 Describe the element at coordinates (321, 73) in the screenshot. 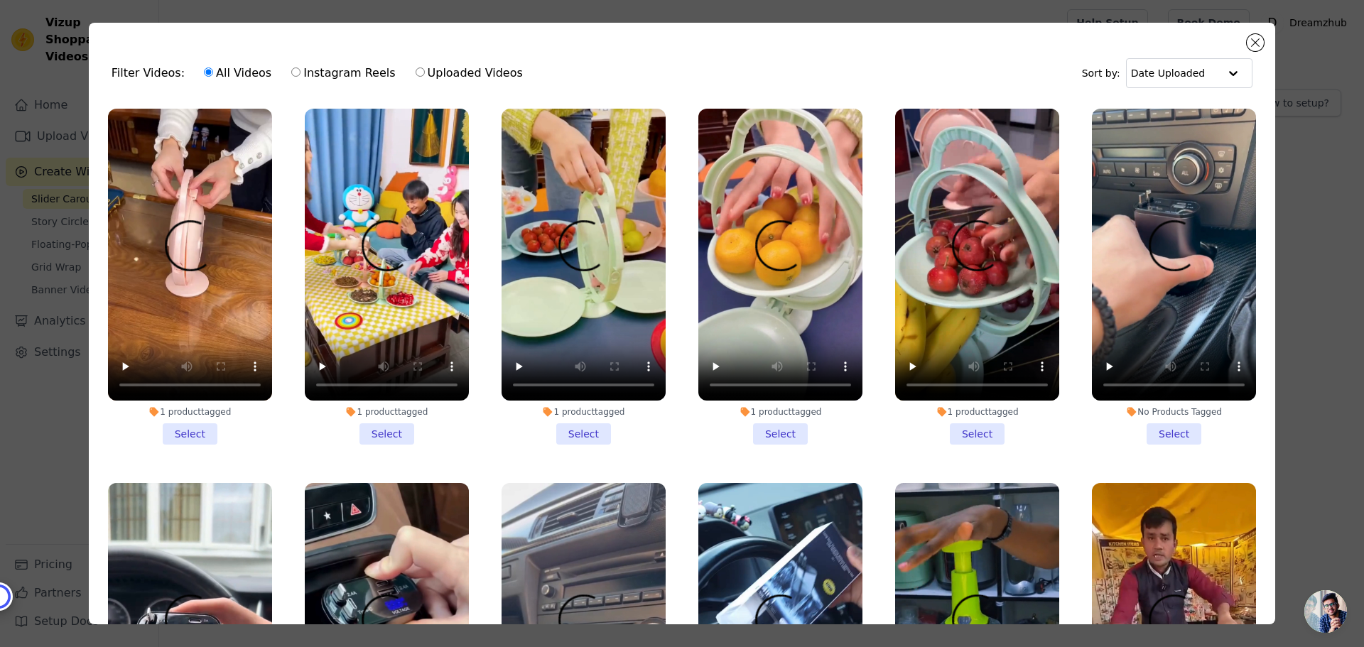

I see `div: Filter Videos:` at that location.